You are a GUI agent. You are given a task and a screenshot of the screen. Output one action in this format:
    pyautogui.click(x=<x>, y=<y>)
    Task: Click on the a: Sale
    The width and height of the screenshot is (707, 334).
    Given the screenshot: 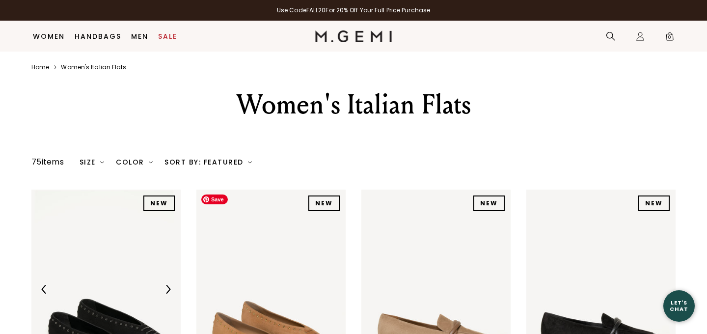 What is the action you would take?
    pyautogui.click(x=167, y=36)
    